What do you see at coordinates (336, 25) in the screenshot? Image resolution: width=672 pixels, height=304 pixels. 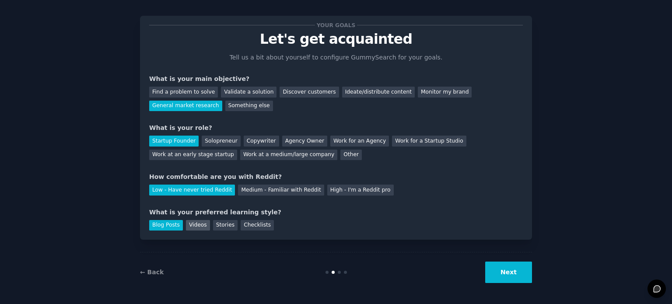 I see `span: Your goals` at bounding box center [336, 25].